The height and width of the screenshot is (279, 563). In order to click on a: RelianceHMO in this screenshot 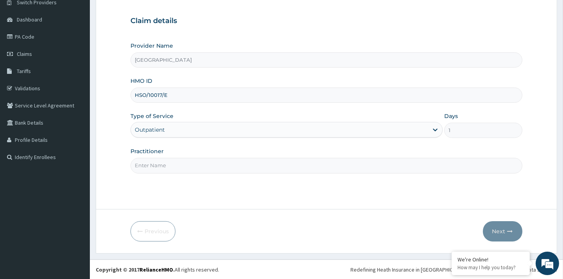, I will do `click(156, 270)`.